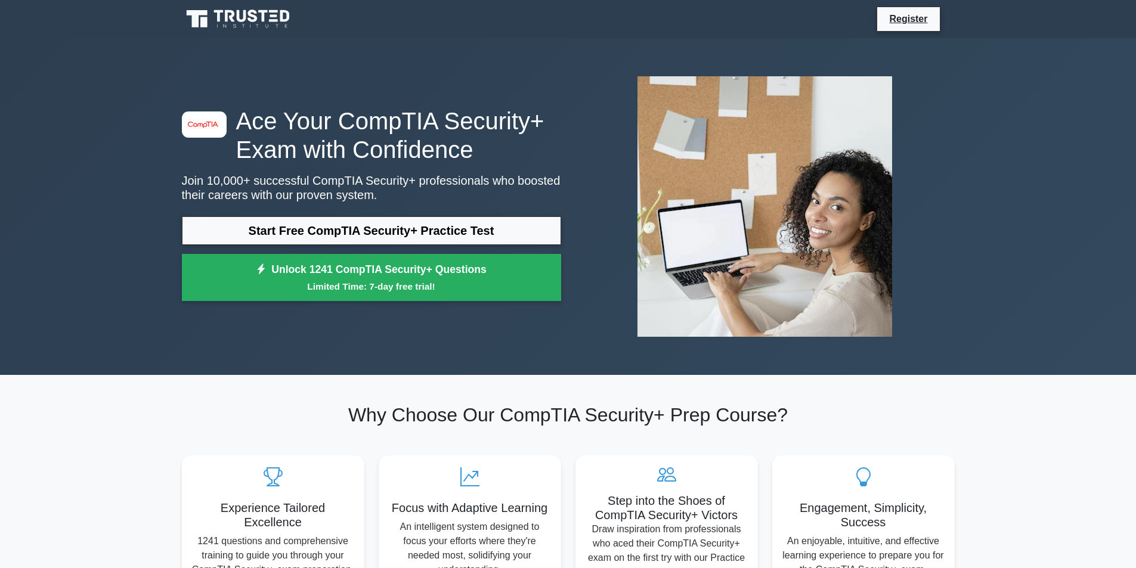 Image resolution: width=1136 pixels, height=568 pixels. Describe the element at coordinates (371, 278) in the screenshot. I see `a: Unlock 1241 CompTIA Security+ QuestionsLimited Time: 7-day free trial!` at that location.